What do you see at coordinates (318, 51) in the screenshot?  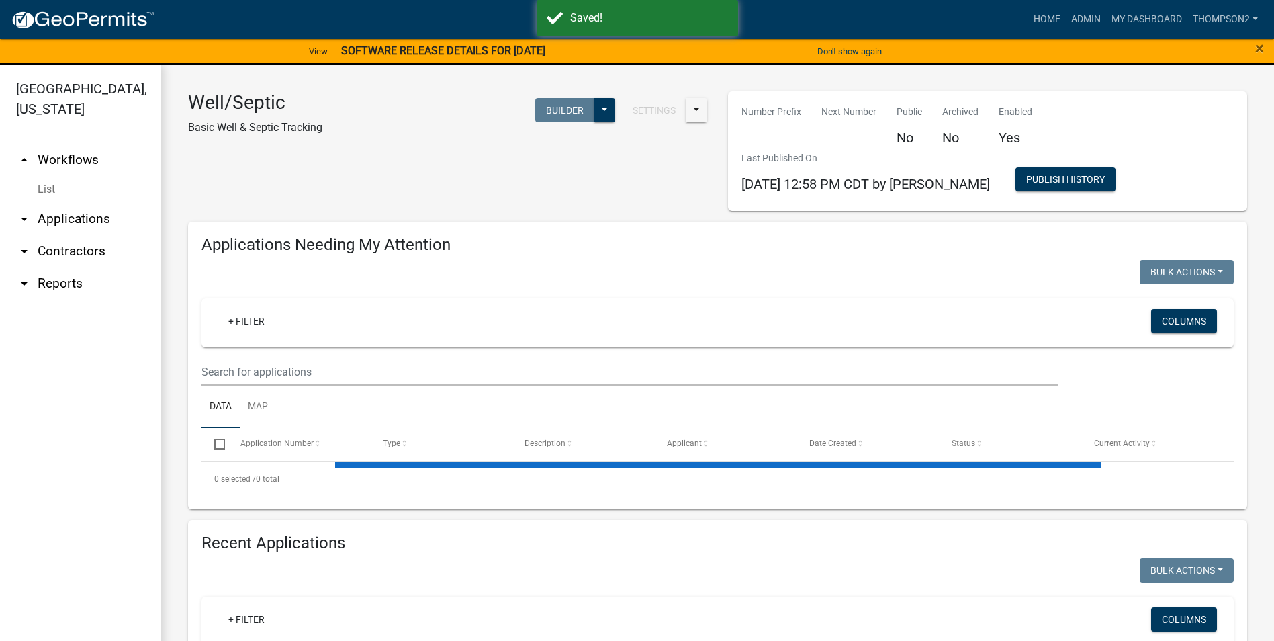 I see `a: View` at bounding box center [318, 51].